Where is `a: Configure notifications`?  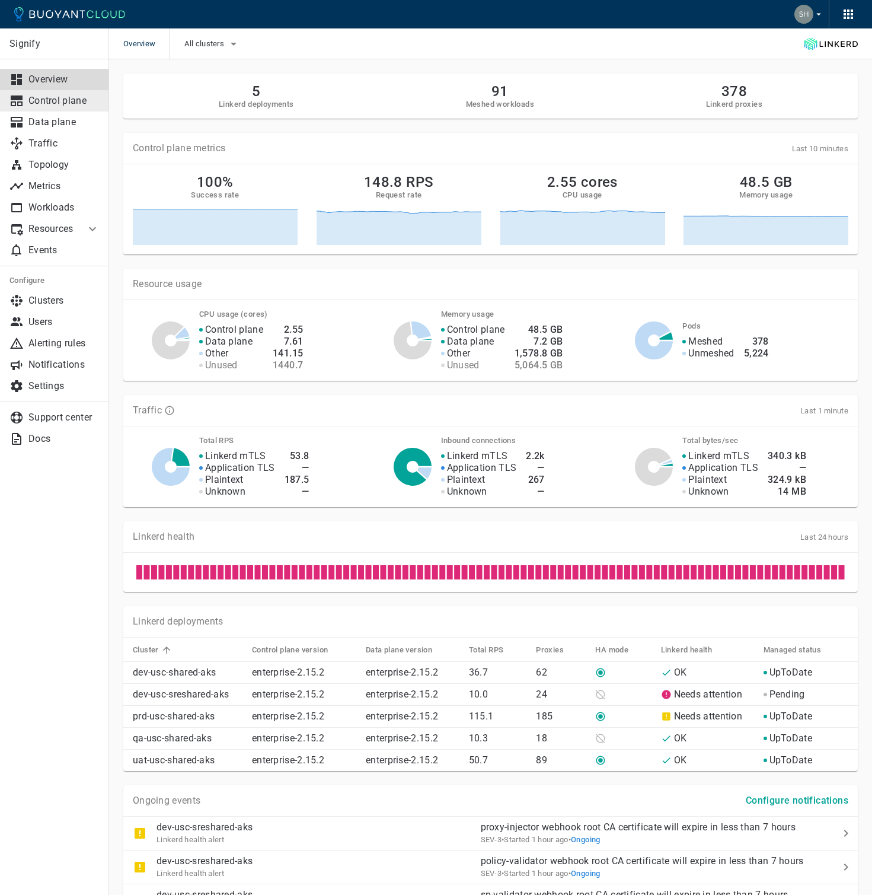
a: Configure notifications is located at coordinates (797, 799).